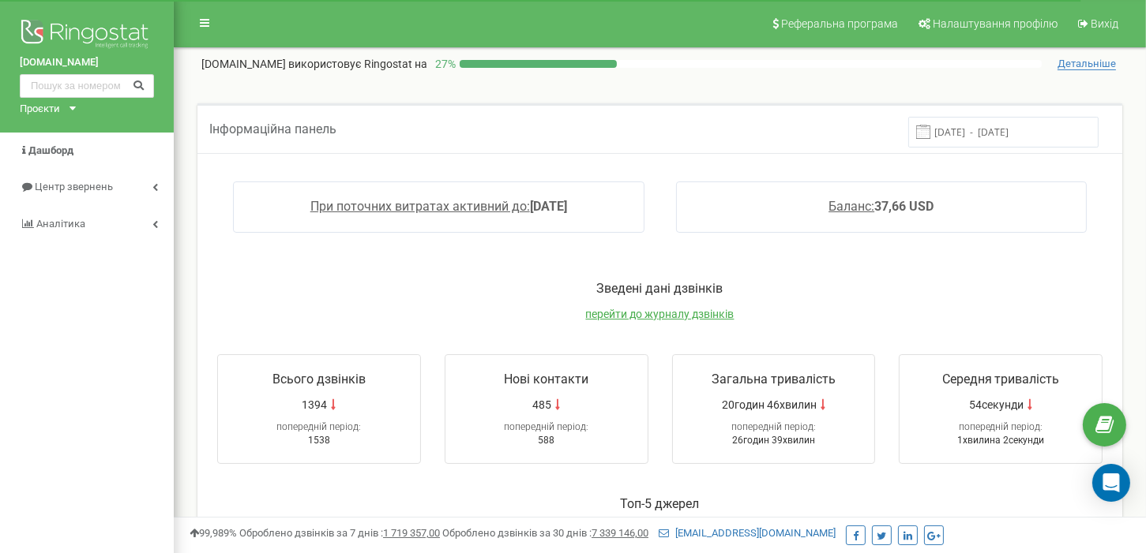 This screenshot has height=553, width=1146. I want to click on span: Зведені дані дзвінків, so click(660, 288).